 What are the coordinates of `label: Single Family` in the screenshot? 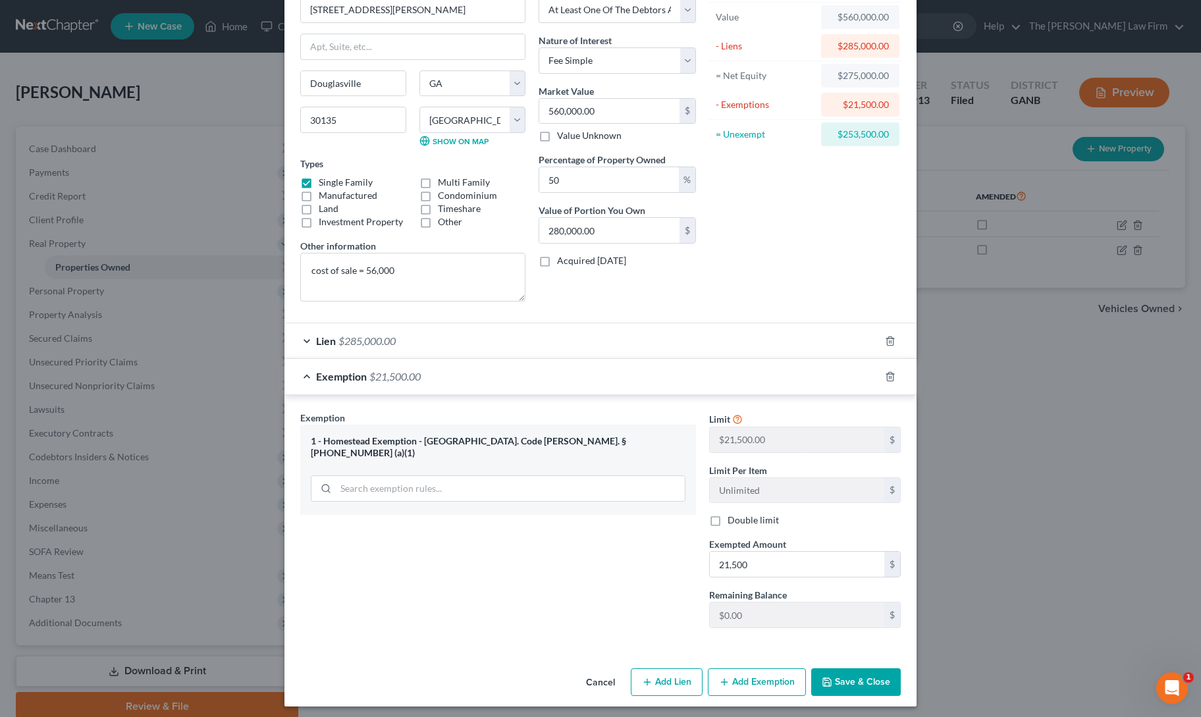 It's located at (346, 182).